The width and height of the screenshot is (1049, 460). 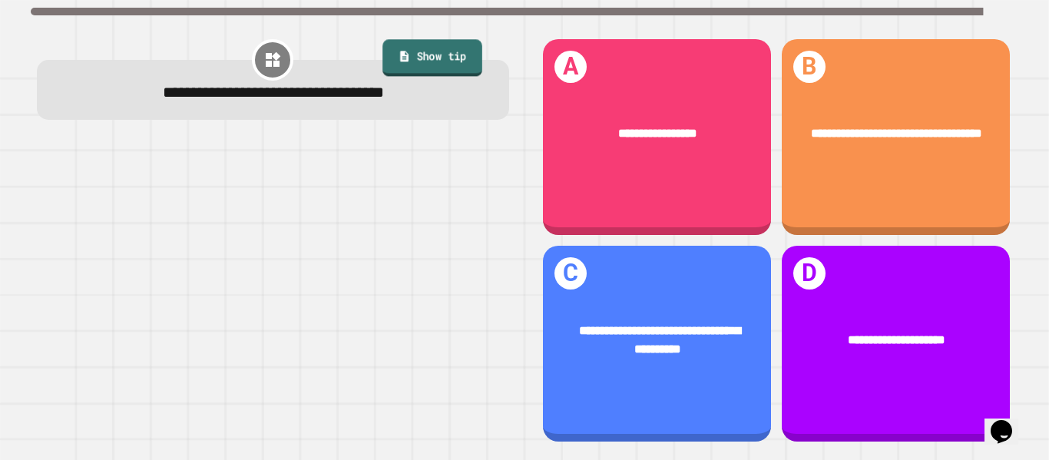 I want to click on h1: A, so click(x=571, y=67).